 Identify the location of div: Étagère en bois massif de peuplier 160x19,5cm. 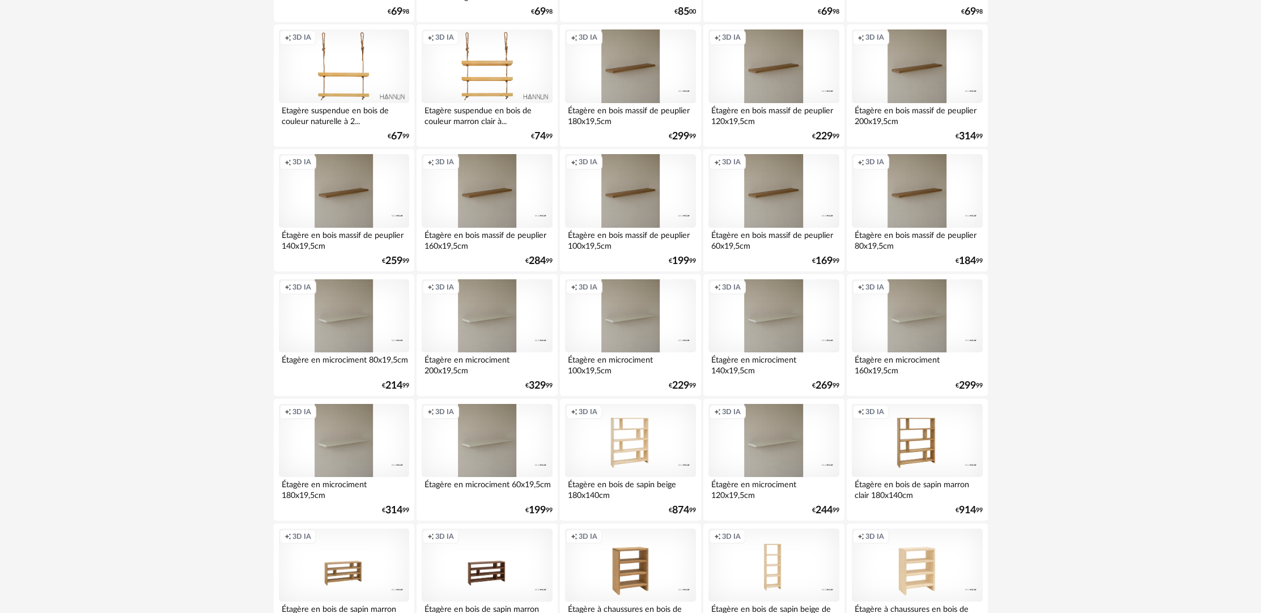
(487, 239).